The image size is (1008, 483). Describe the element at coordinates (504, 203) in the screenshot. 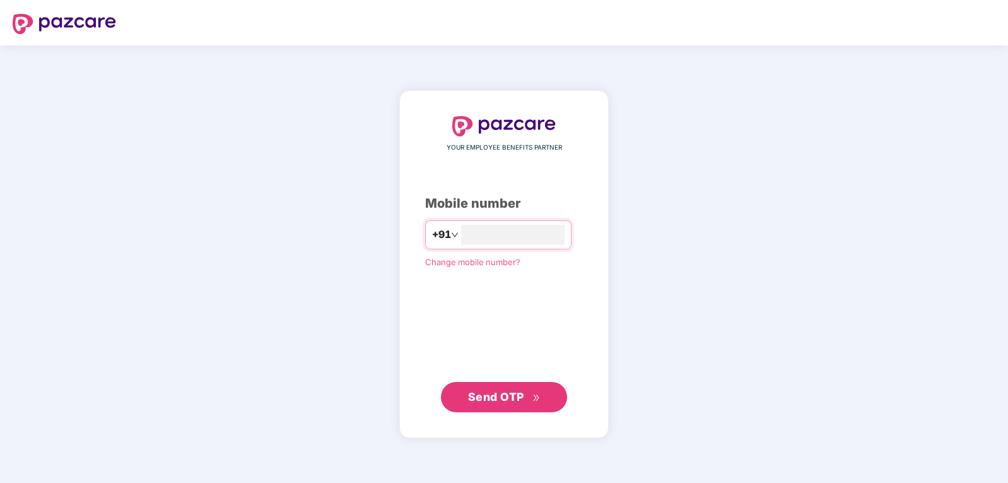

I see `div: Mobile number` at that location.